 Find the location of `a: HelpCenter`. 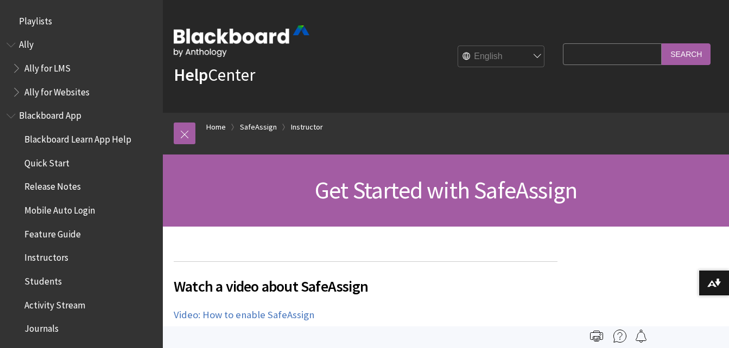

a: HelpCenter is located at coordinates (214, 75).